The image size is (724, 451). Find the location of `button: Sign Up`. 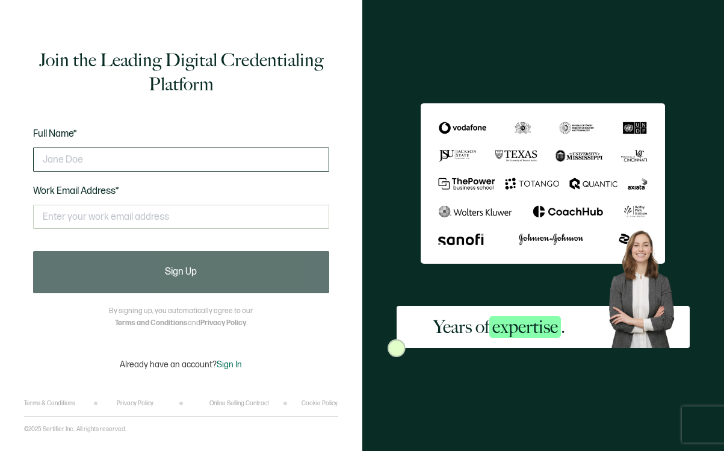

button: Sign Up is located at coordinates (181, 272).